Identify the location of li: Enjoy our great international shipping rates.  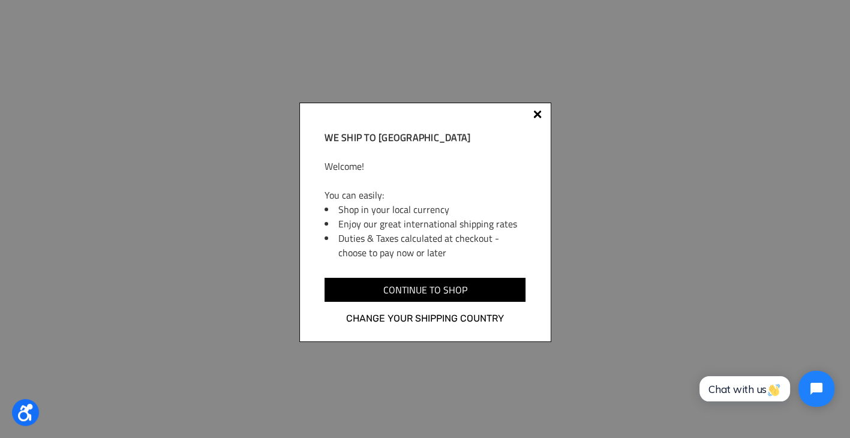
(431, 224).